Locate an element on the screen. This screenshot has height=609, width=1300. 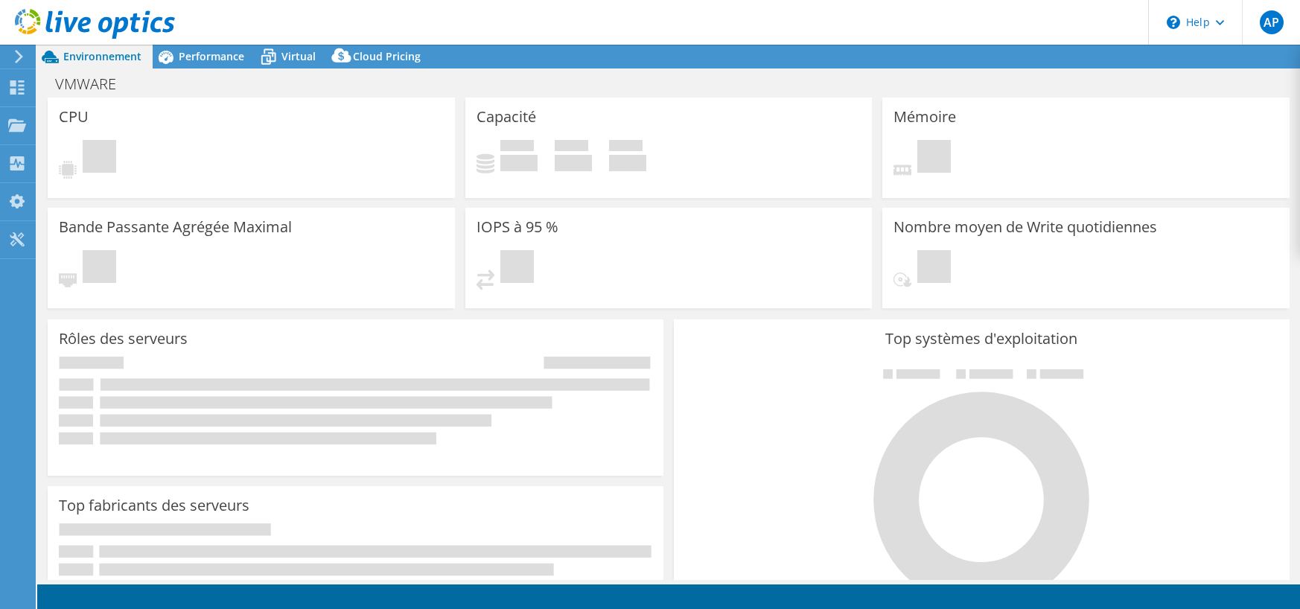
span: Environnement is located at coordinates (102, 56).